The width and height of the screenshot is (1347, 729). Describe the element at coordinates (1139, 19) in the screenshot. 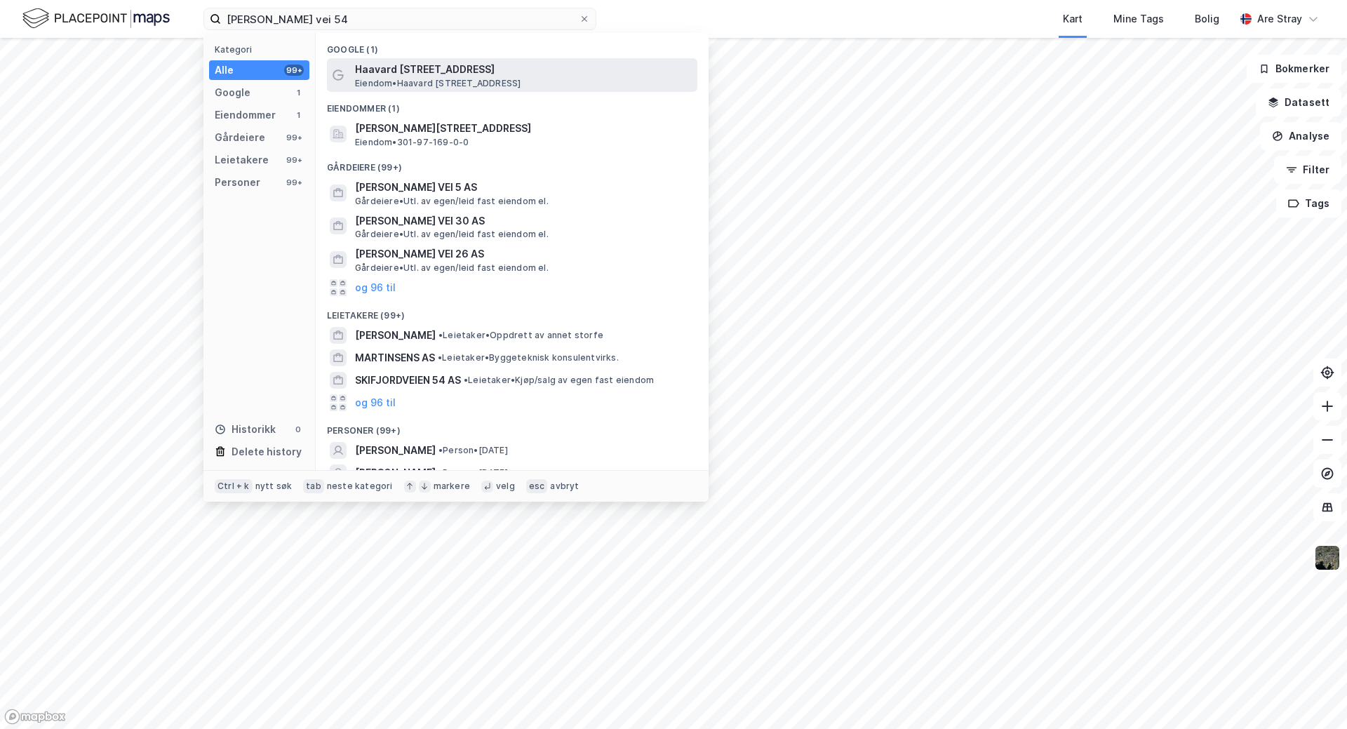

I see `div: Mine Tags` at that location.